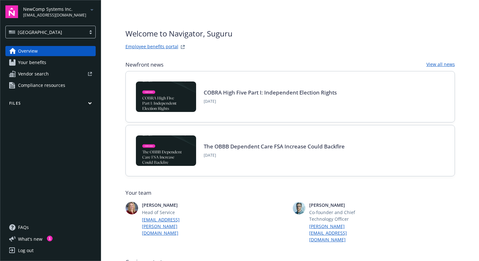 Image resolution: width=479 pixels, height=261 pixels. I want to click on img: navigator-logo.svg, so click(12, 12).